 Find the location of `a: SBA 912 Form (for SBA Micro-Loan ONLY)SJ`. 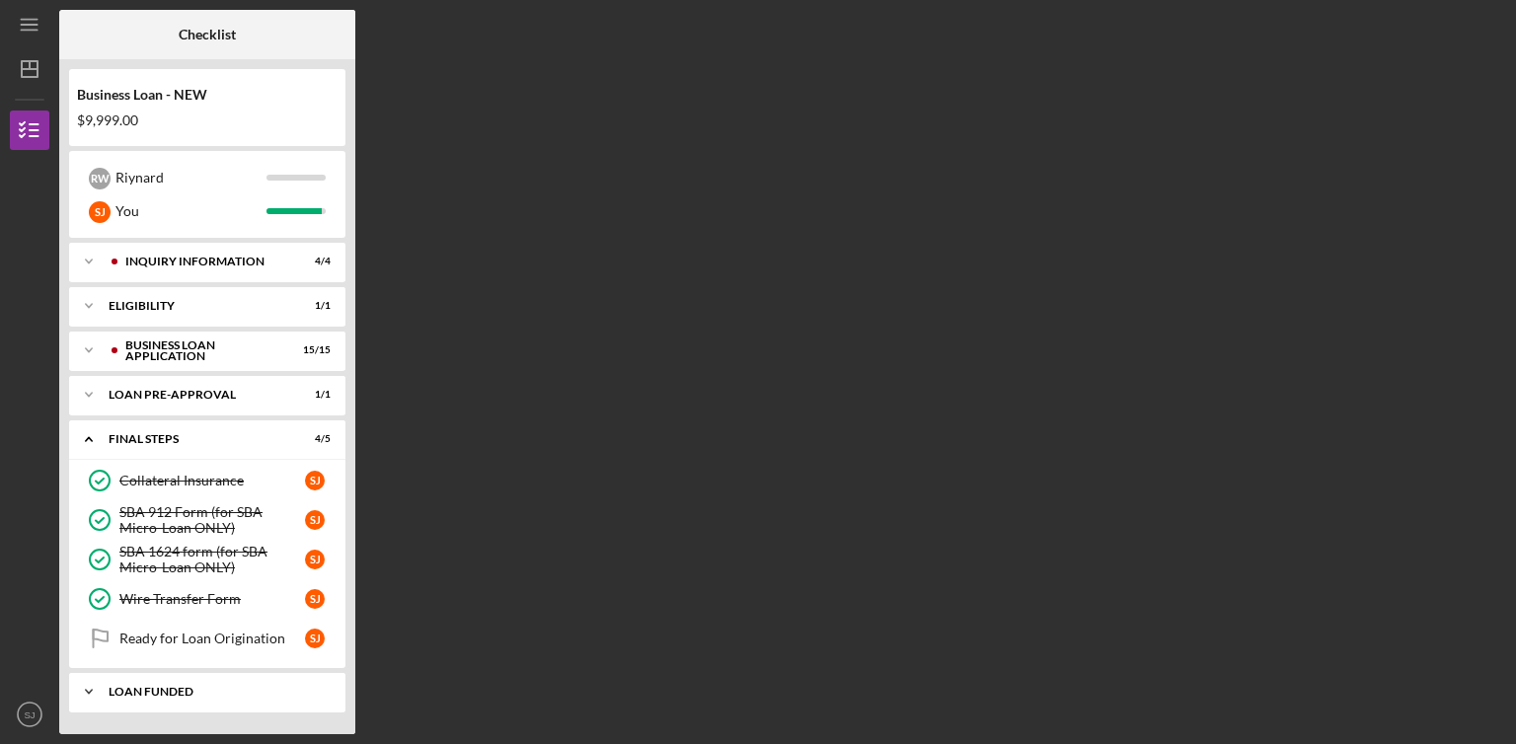

a: SBA 912 Form (for SBA Micro-Loan ONLY)SJ is located at coordinates (207, 520).